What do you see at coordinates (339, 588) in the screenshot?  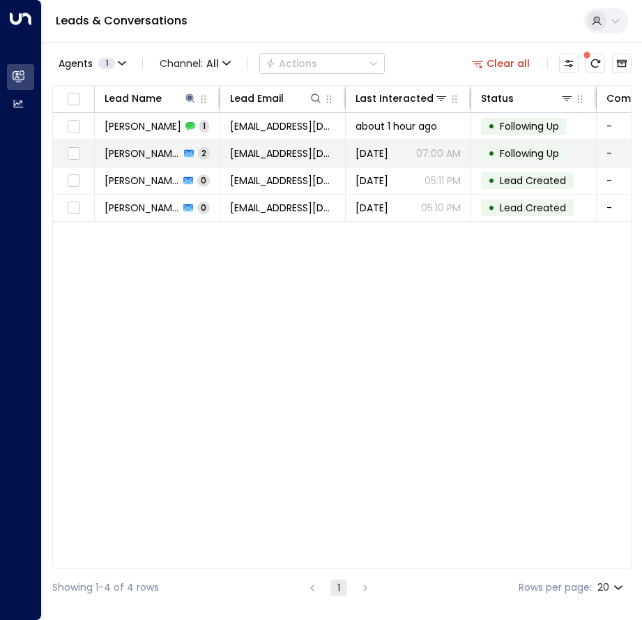 I see `button: page 1` at bounding box center [339, 588].